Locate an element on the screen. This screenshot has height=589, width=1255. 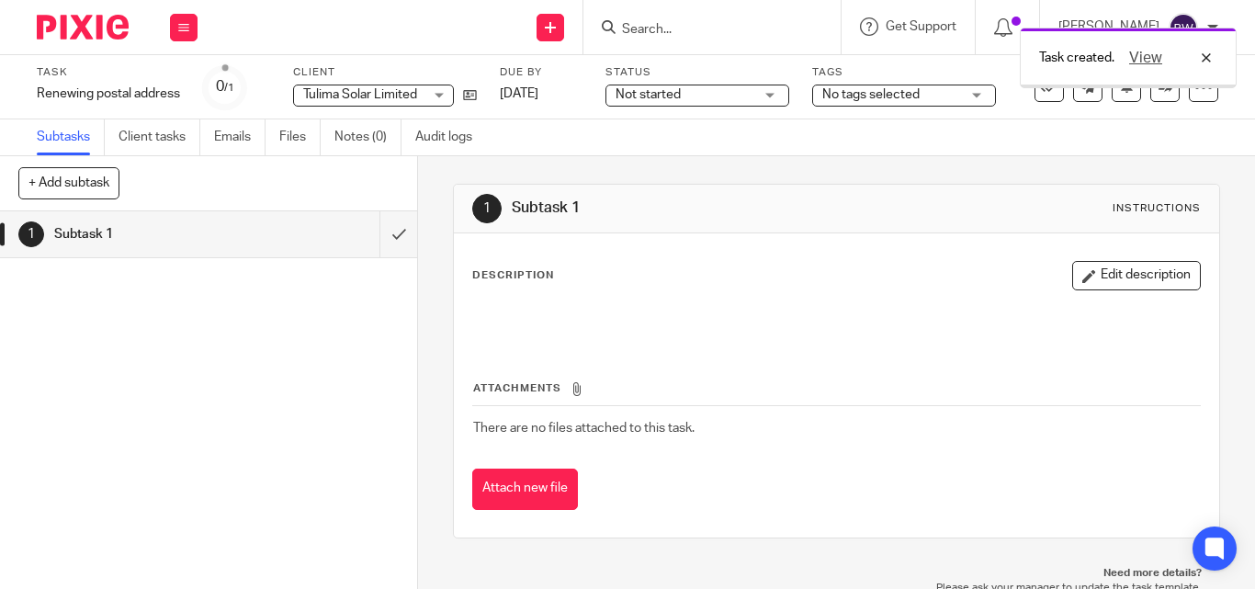
label: Due by is located at coordinates (541, 73).